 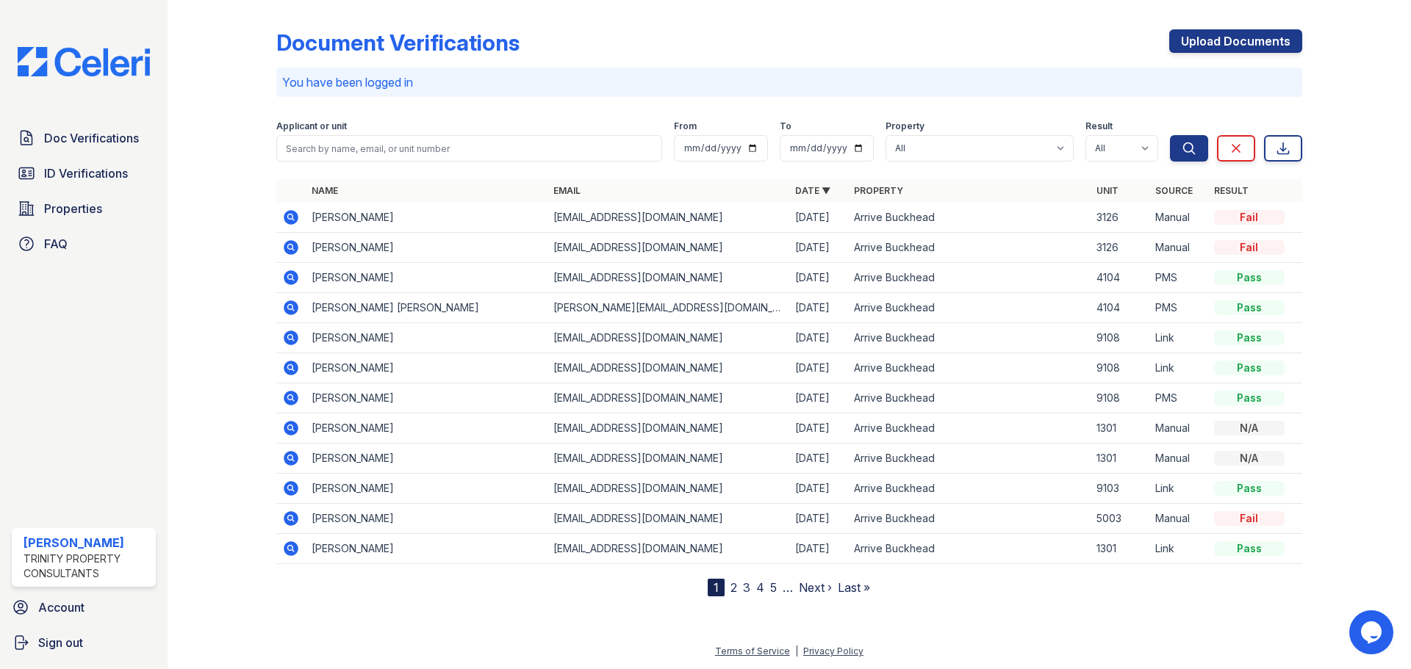 I want to click on a: Doc Verifications, so click(x=84, y=138).